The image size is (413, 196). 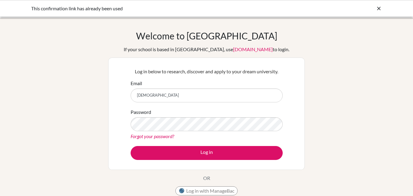 What do you see at coordinates (136, 83) in the screenshot?
I see `label: Email` at bounding box center [136, 83].